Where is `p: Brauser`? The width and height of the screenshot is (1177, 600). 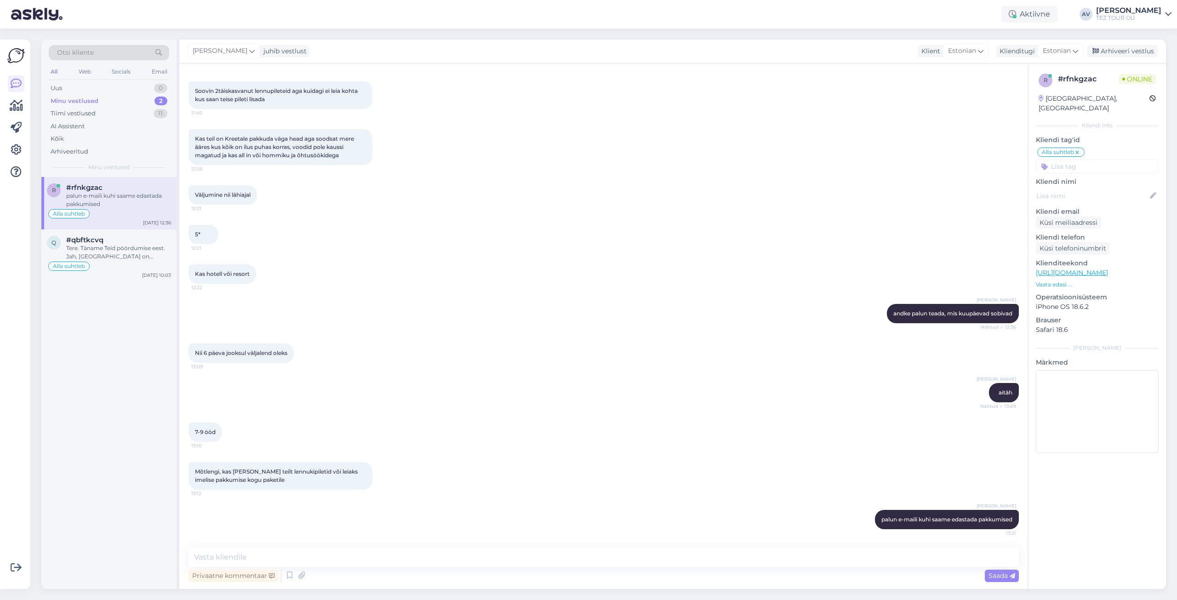 p: Brauser is located at coordinates (1097, 320).